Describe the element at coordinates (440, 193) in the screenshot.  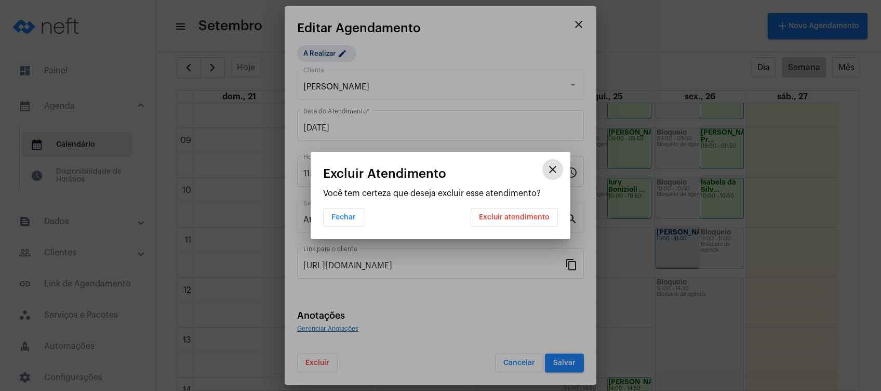
I see `p: Você tem certeza que deseja excluir esse atendimento?` at that location.